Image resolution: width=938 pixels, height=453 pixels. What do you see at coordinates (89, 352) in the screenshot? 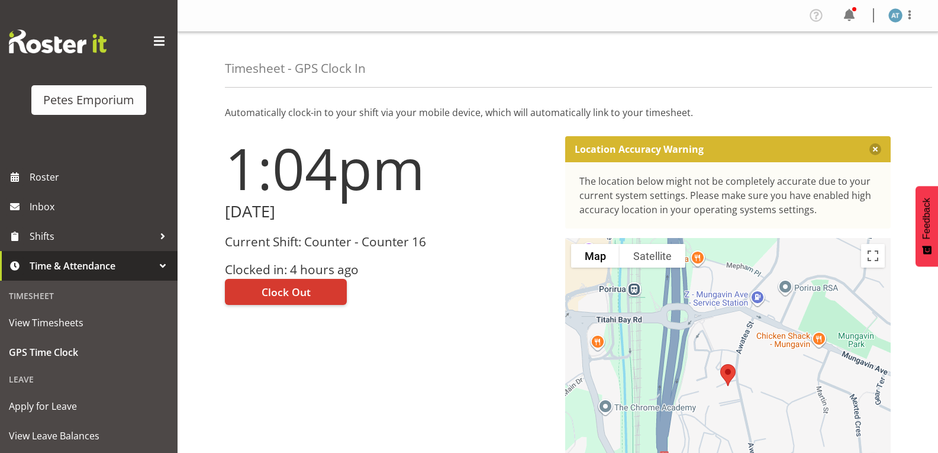
I see `span: GPS Time Clock` at bounding box center [89, 352].